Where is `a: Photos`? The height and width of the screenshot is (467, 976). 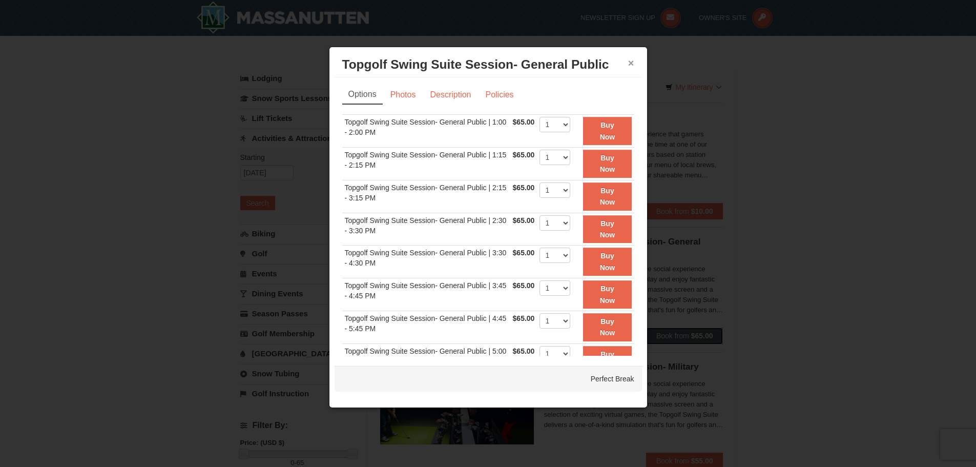
a: Photos is located at coordinates (403, 95).